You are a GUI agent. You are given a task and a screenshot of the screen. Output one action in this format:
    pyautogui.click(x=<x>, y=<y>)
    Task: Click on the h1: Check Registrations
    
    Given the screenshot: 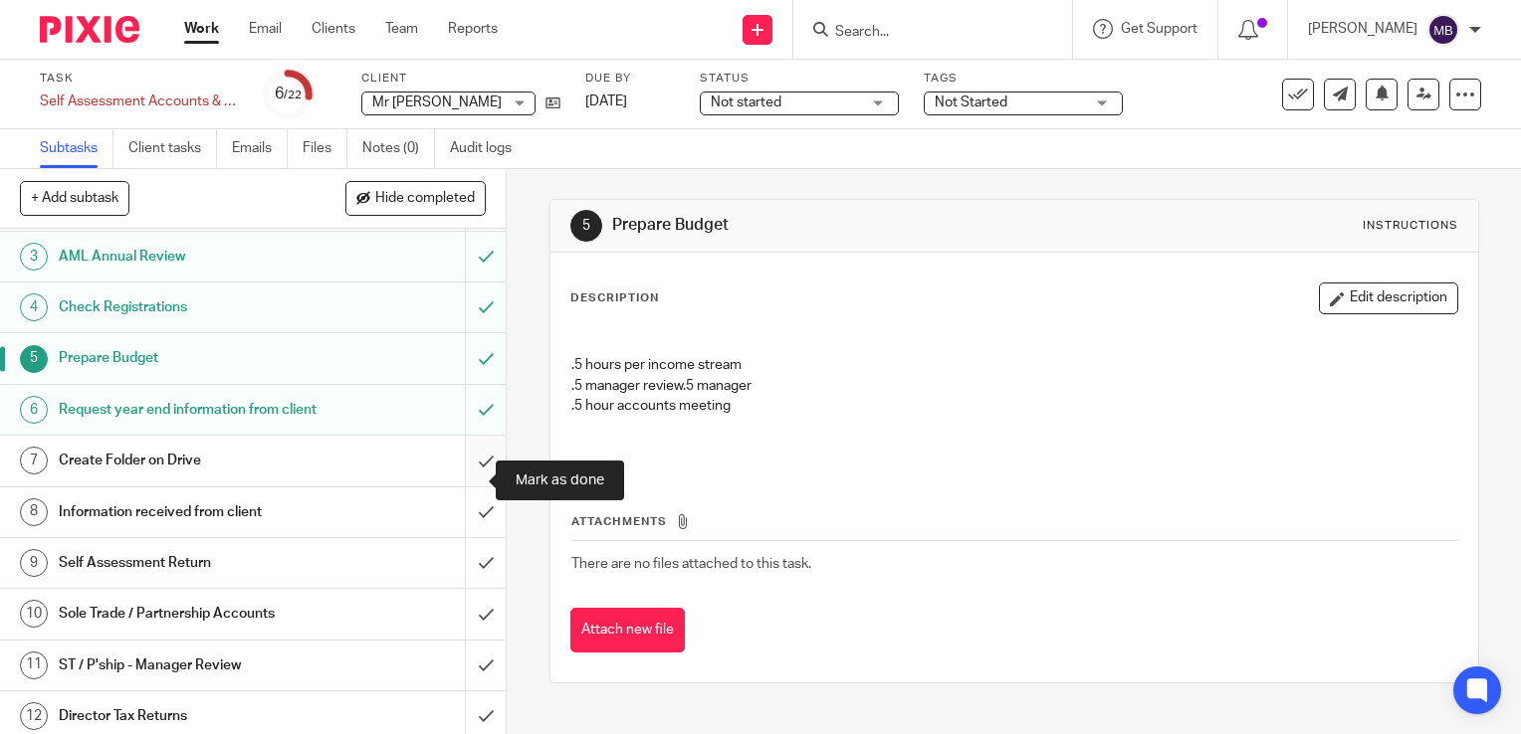 What is the action you would take?
    pyautogui.click(x=187, y=308)
    